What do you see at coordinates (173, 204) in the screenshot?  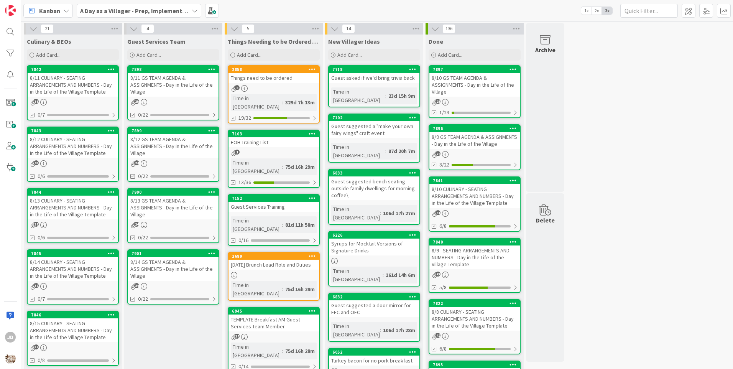 I see `div: 79008/13 GS TEAM AGENDA & ASSIGNMENTS - Day in the Life of the Village` at bounding box center [173, 204].